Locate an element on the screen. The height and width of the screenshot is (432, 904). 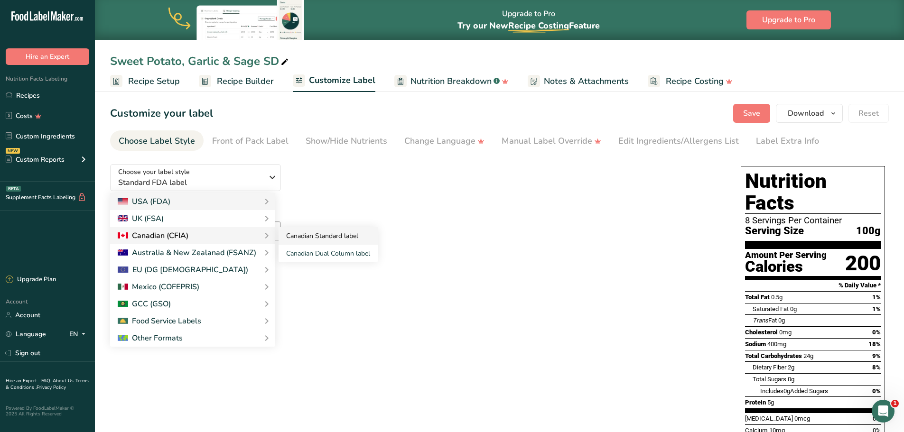
span: Standard FDA label is located at coordinates (190, 183).